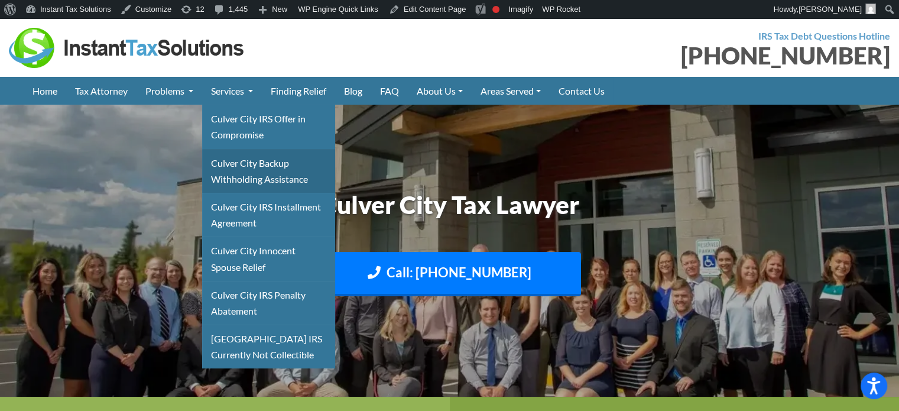 Image resolution: width=899 pixels, height=411 pixels. What do you see at coordinates (450, 205) in the screenshot?
I see `h1: Culver City Tax Lawyer` at bounding box center [450, 205].